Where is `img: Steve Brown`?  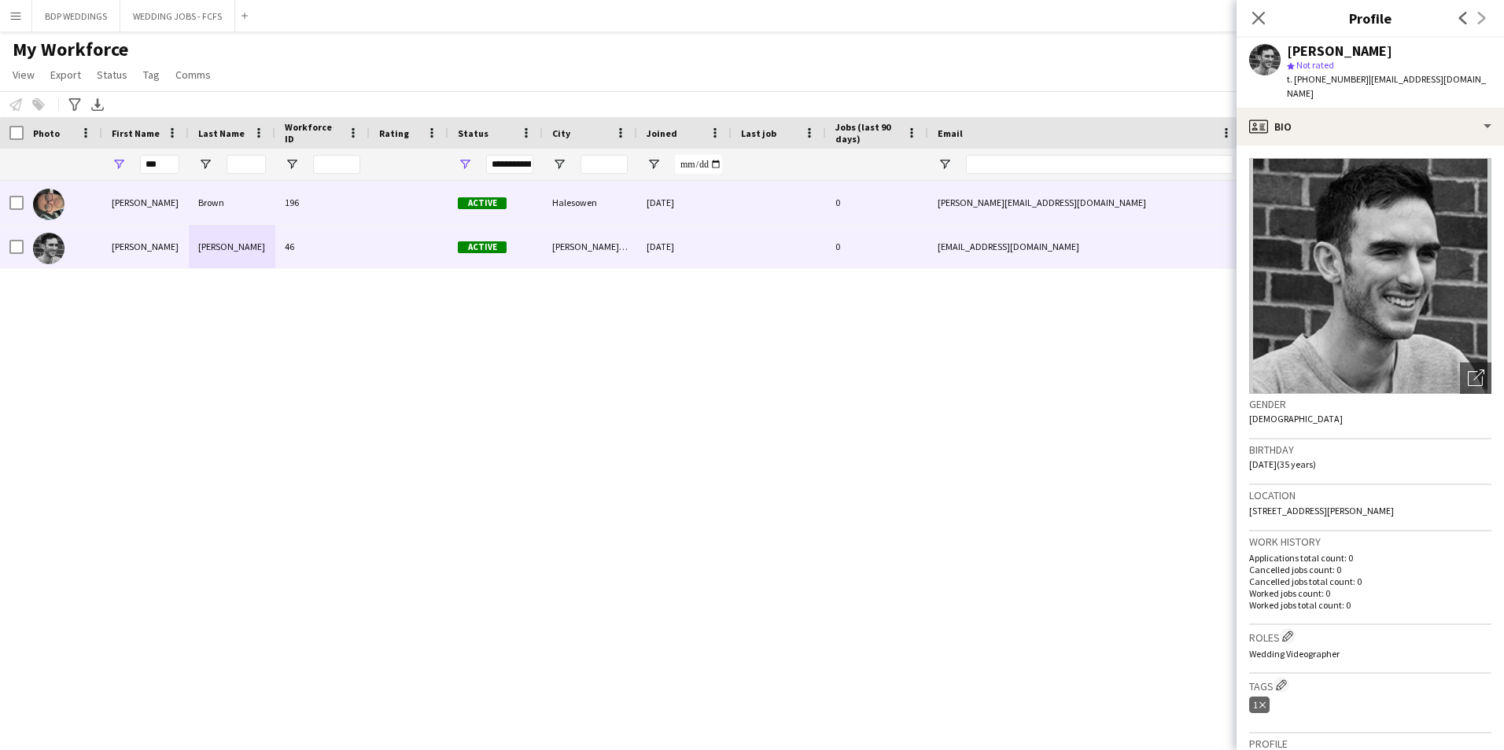
img: Steve Brown is located at coordinates (49, 204).